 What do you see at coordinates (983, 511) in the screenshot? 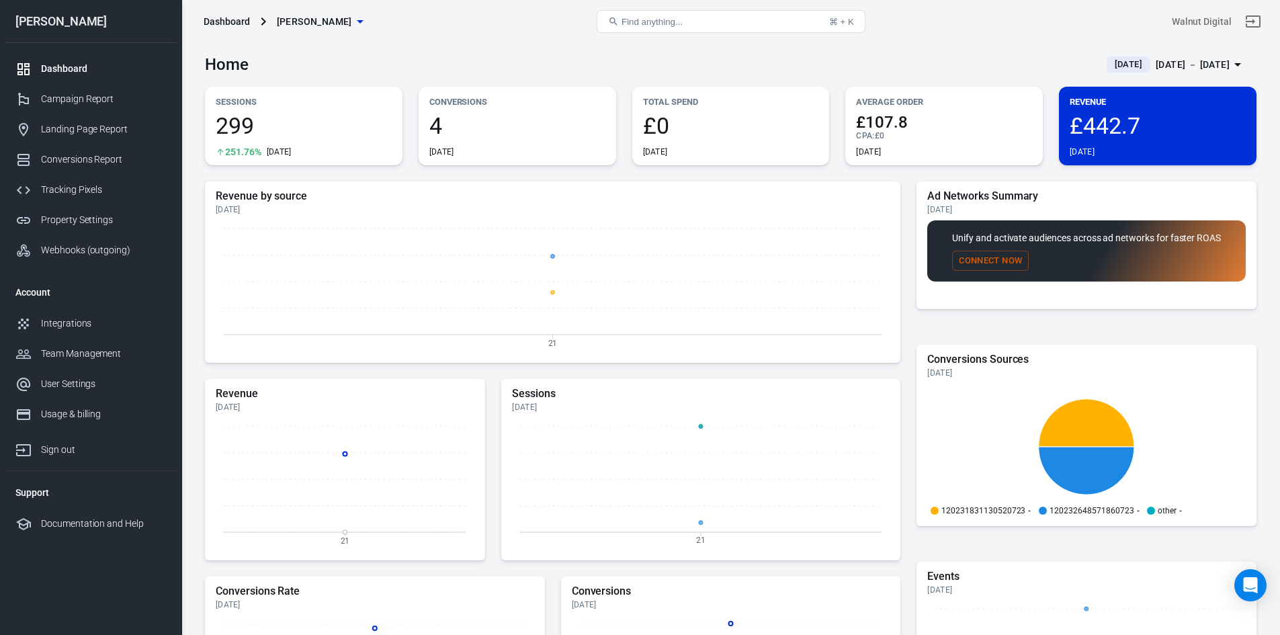
I see `p: 120231831130520723` at bounding box center [983, 511].